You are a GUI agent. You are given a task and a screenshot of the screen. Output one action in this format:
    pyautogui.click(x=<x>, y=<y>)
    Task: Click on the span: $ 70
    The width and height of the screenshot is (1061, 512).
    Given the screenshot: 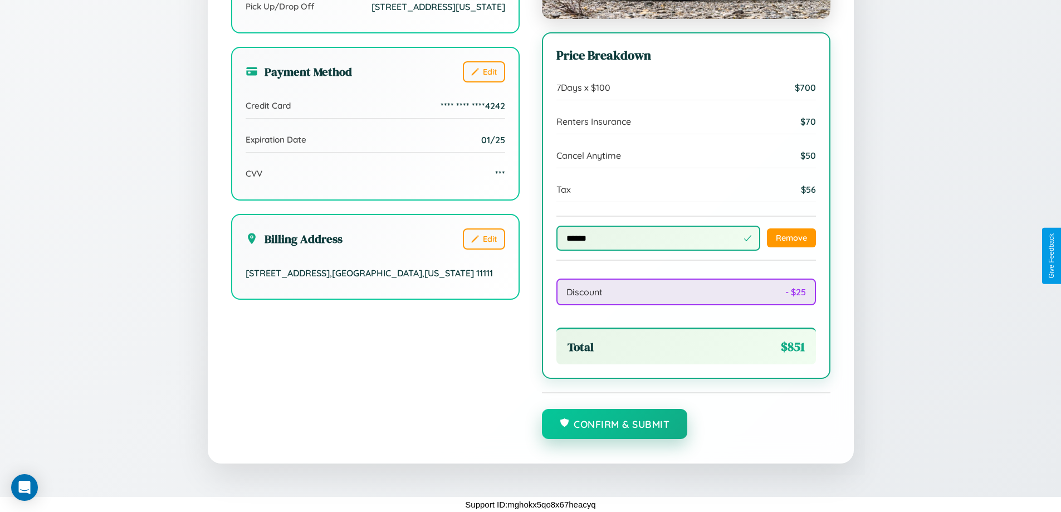 What is the action you would take?
    pyautogui.click(x=808, y=121)
    